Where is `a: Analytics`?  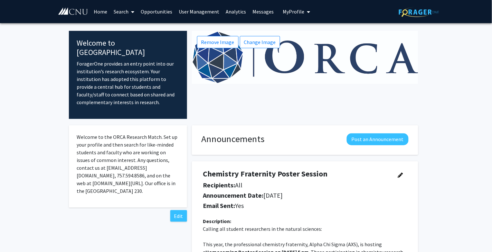
a: Analytics is located at coordinates (236, 12).